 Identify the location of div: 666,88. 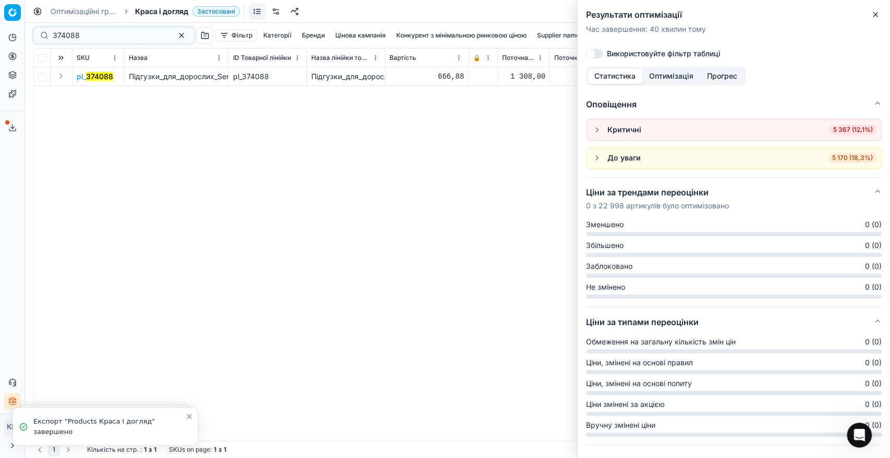
(426, 77).